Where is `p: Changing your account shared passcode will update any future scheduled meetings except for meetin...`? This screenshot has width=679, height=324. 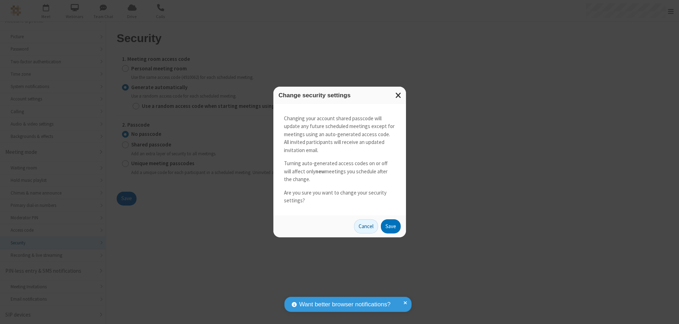
p: Changing your account shared passcode will update any future scheduled meetings except for meetin... is located at coordinates (339, 134).